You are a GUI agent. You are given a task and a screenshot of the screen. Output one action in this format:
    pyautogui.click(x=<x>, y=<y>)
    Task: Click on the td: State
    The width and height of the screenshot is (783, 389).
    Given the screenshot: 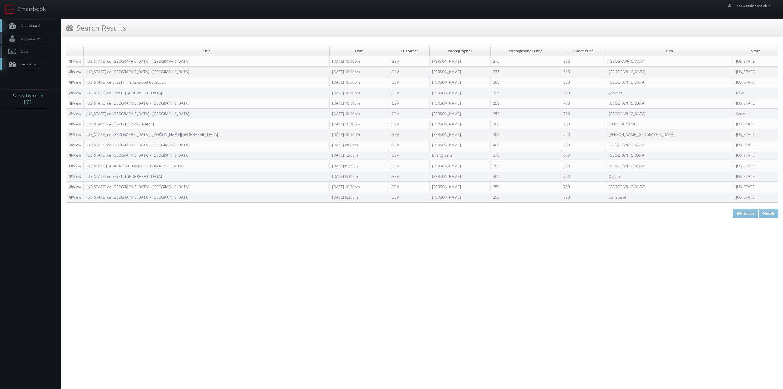 What is the action you would take?
    pyautogui.click(x=756, y=51)
    